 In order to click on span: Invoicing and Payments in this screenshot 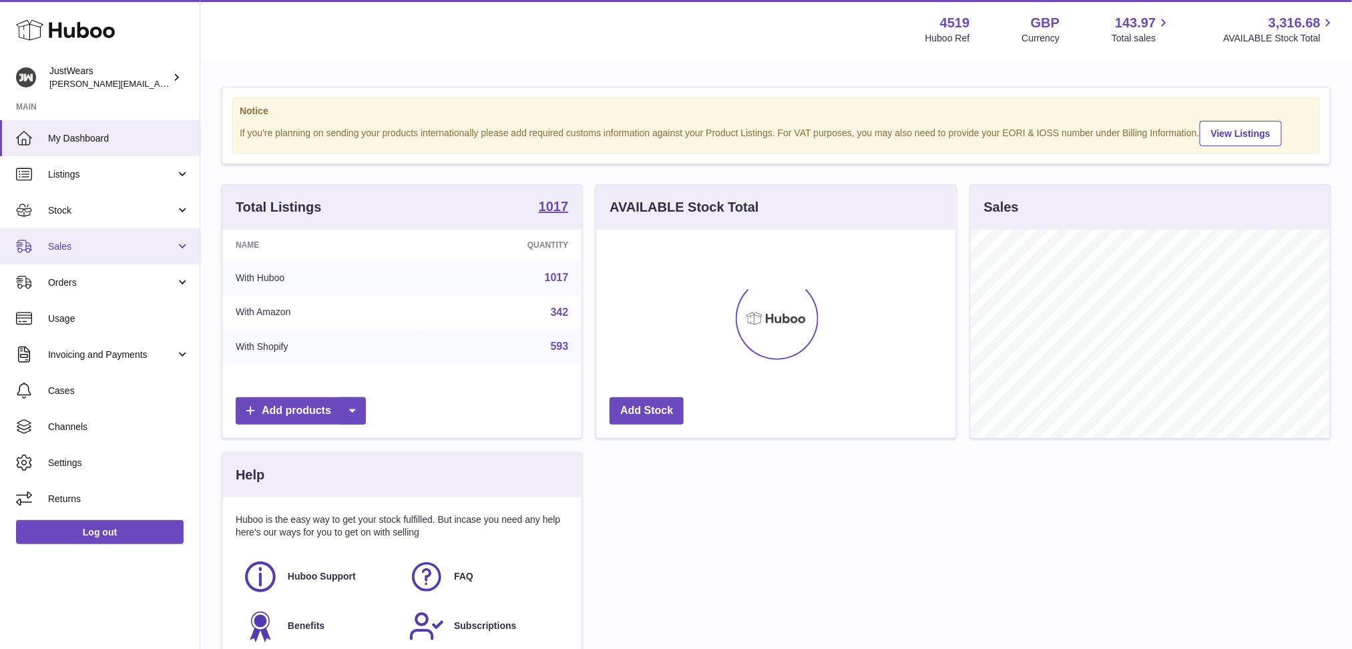, I will do `click(112, 355)`.